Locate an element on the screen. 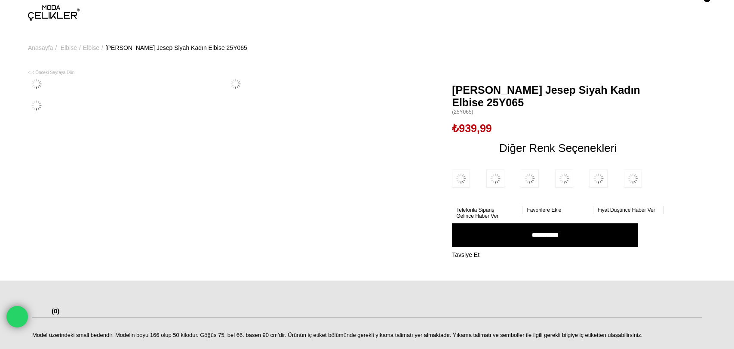 This screenshot has width=734, height=349. span: (25Y065) is located at coordinates (558, 112).